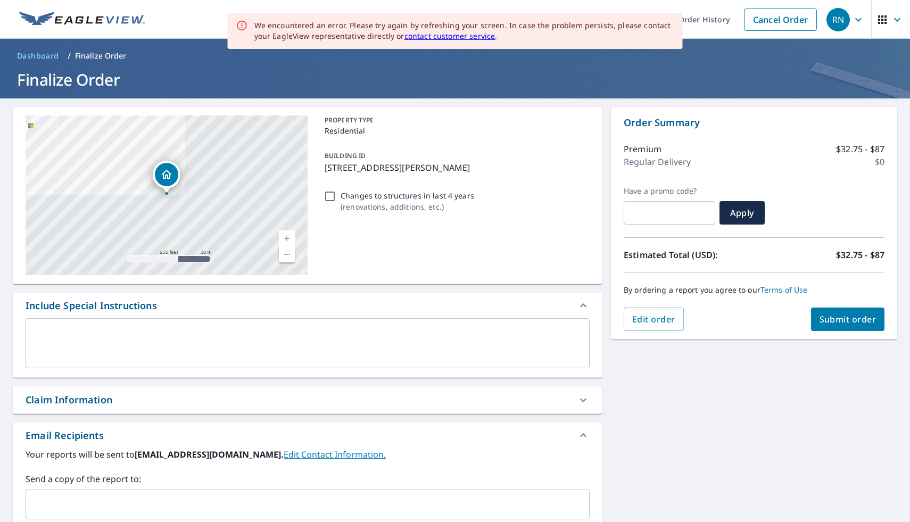 This screenshot has height=522, width=910. What do you see at coordinates (38, 56) in the screenshot?
I see `a: Dashboard` at bounding box center [38, 56].